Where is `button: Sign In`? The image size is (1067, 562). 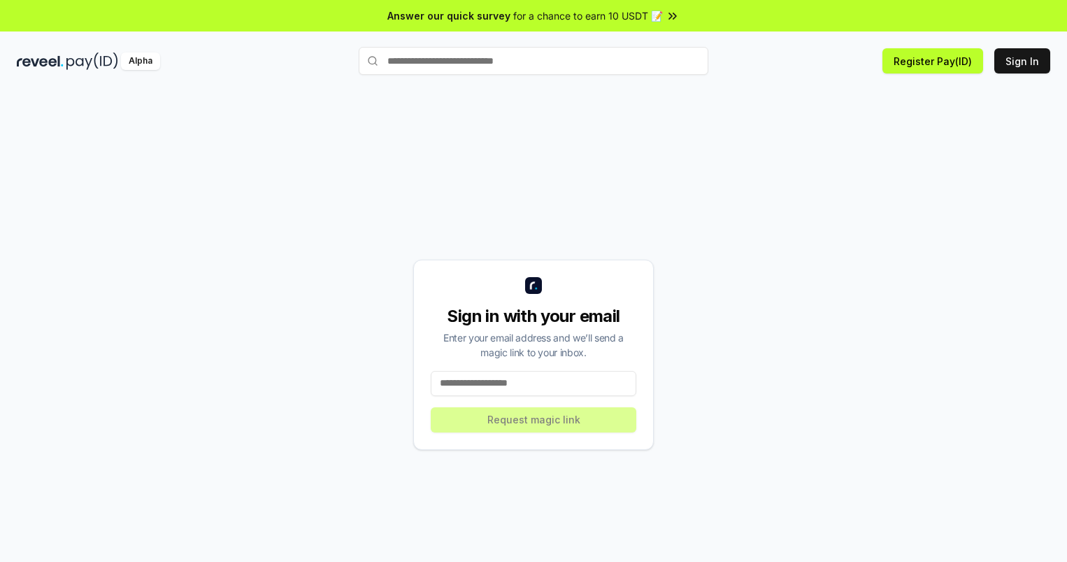
button: Sign In is located at coordinates (1022, 61).